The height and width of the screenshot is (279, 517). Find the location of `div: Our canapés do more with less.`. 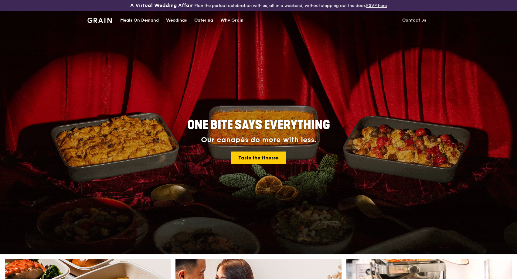

div: Our canapés do more with less. is located at coordinates (259, 140).